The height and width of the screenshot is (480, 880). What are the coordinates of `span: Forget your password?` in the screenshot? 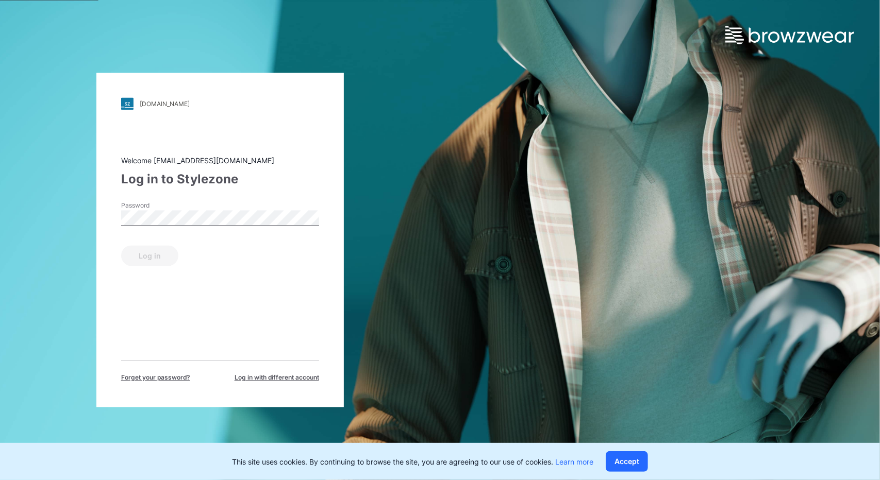 It's located at (156, 378).